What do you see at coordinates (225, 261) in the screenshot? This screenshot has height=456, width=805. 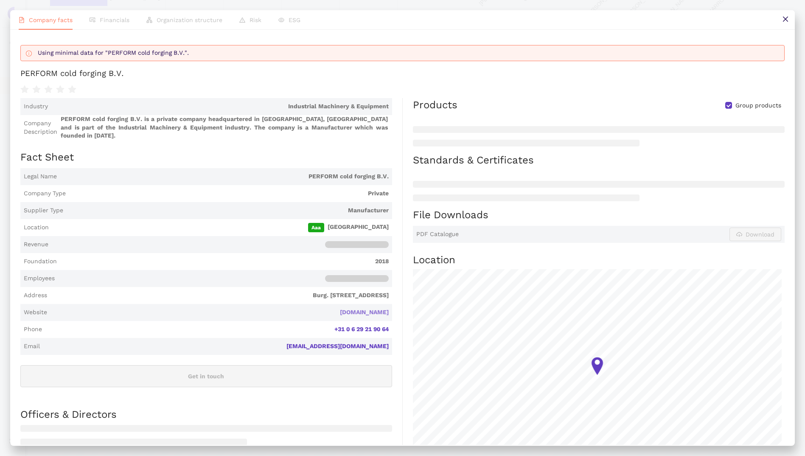 I see `span: 2018` at bounding box center [225, 261].